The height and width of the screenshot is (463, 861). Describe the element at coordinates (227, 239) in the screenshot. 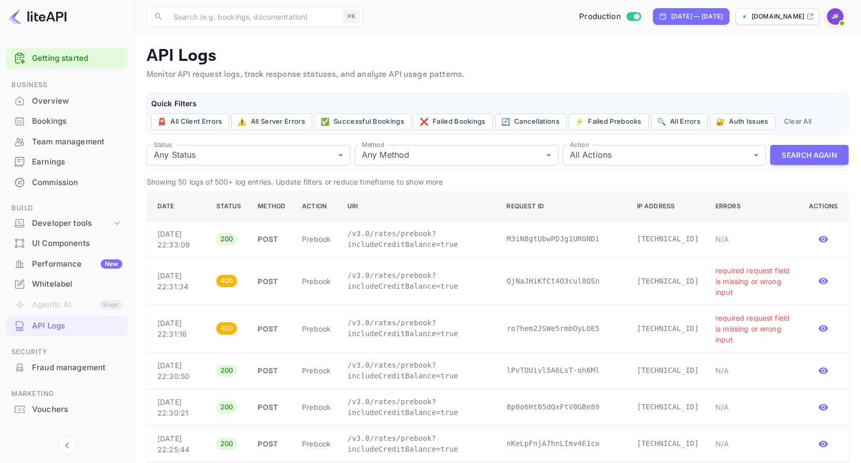

I see `span: 200` at that location.